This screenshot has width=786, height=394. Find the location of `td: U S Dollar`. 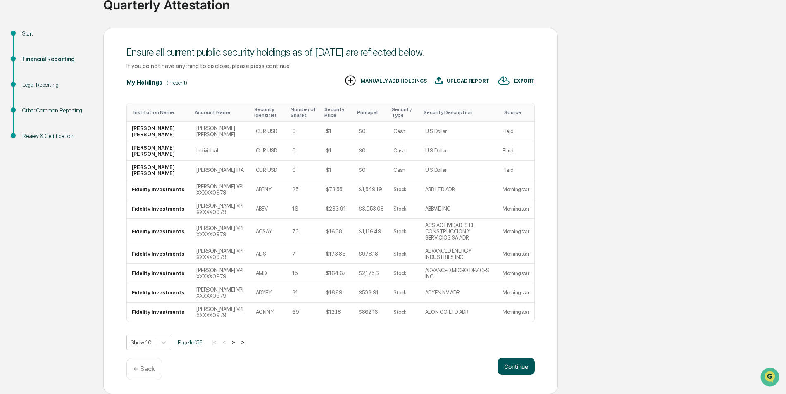

td: U S Dollar is located at coordinates (459, 131).